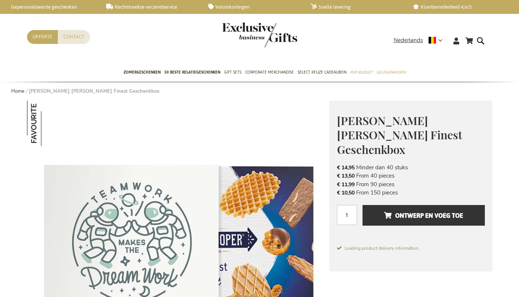  What do you see at coordinates (42, 37) in the screenshot?
I see `a: Offerte` at bounding box center [42, 37].